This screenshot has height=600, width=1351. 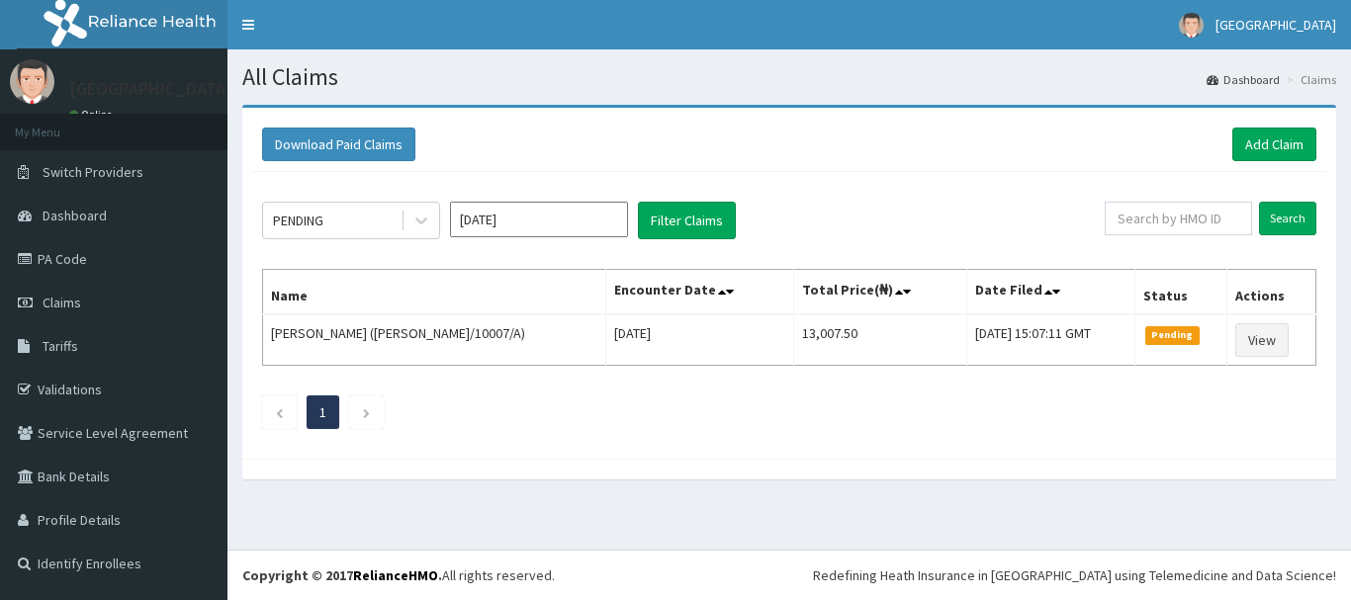 I want to click on strong: Copyright © 2017 ., so click(x=342, y=576).